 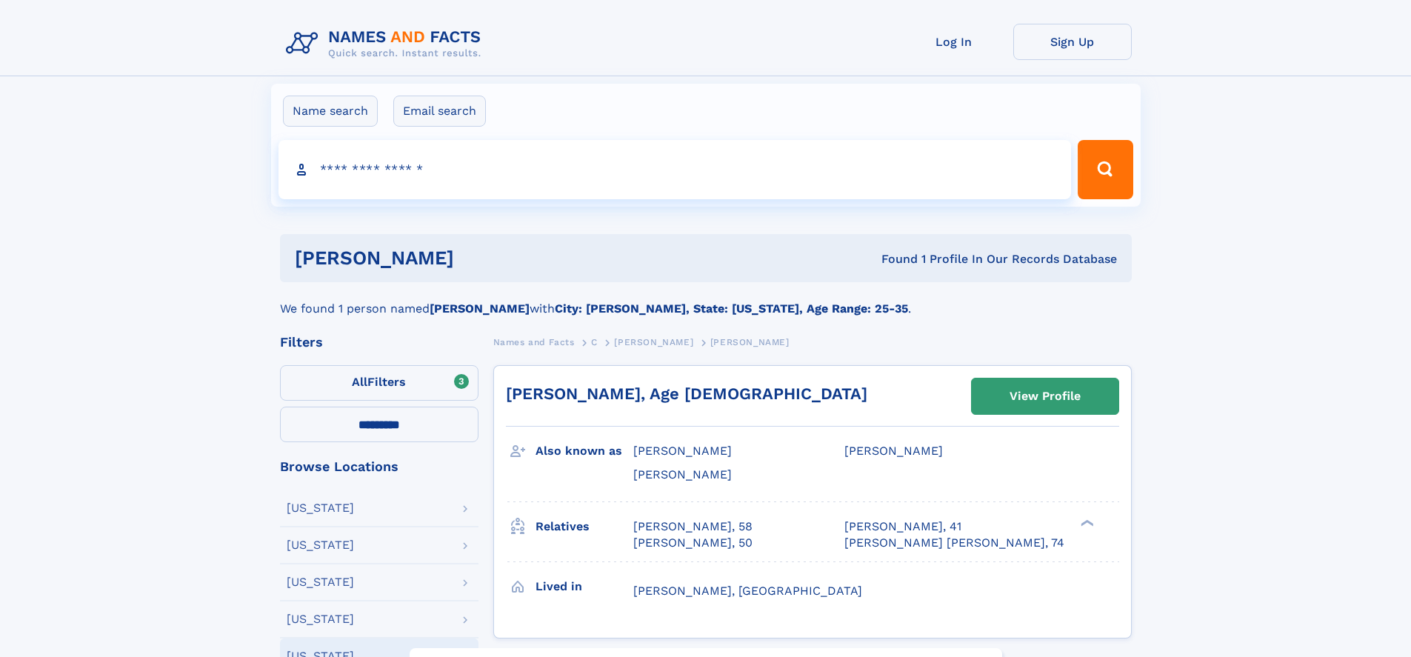 What do you see at coordinates (379, 383) in the screenshot?
I see `label: Filters` at bounding box center [379, 383].